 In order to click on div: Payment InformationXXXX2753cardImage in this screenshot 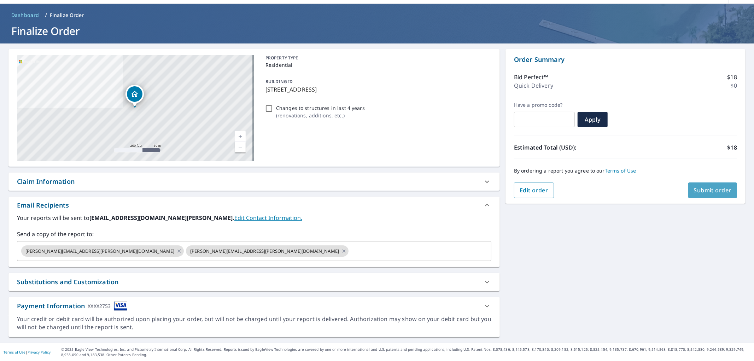, I will do `click(254, 306)`.